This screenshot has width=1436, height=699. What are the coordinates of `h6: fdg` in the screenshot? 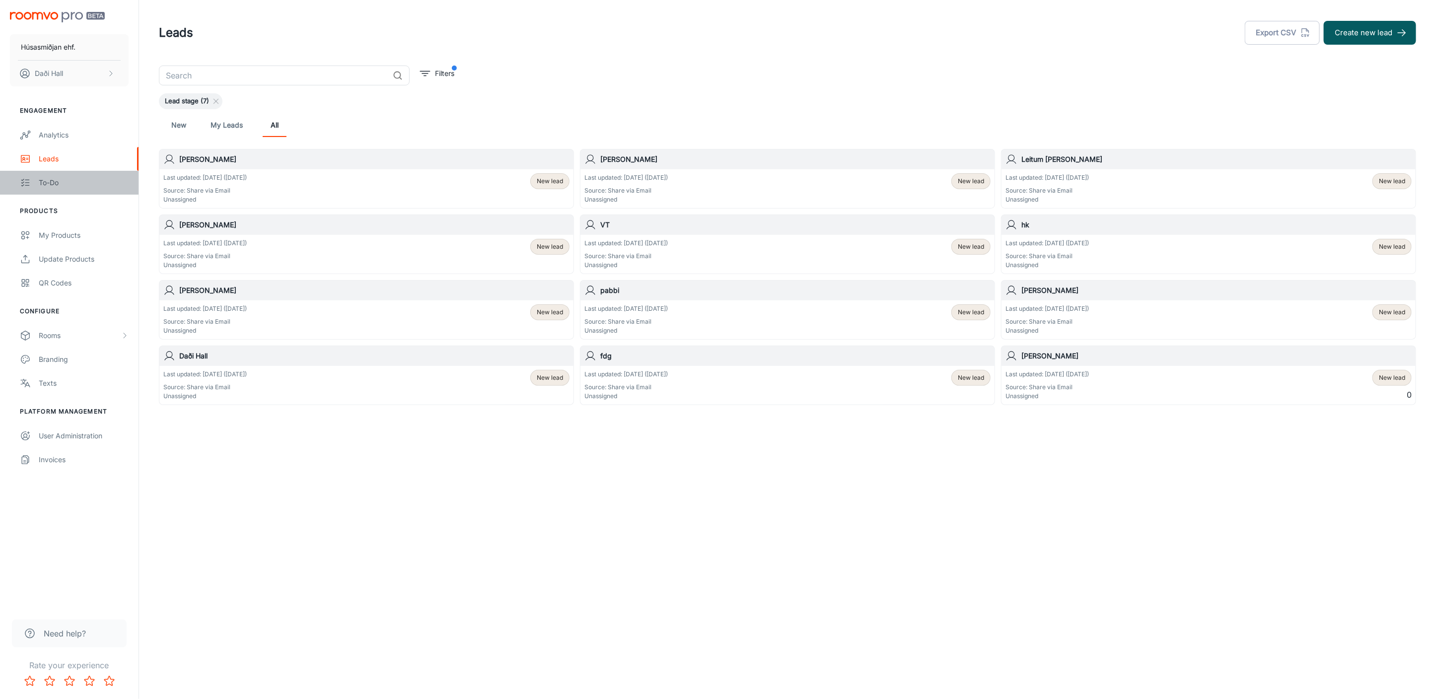 It's located at (795, 356).